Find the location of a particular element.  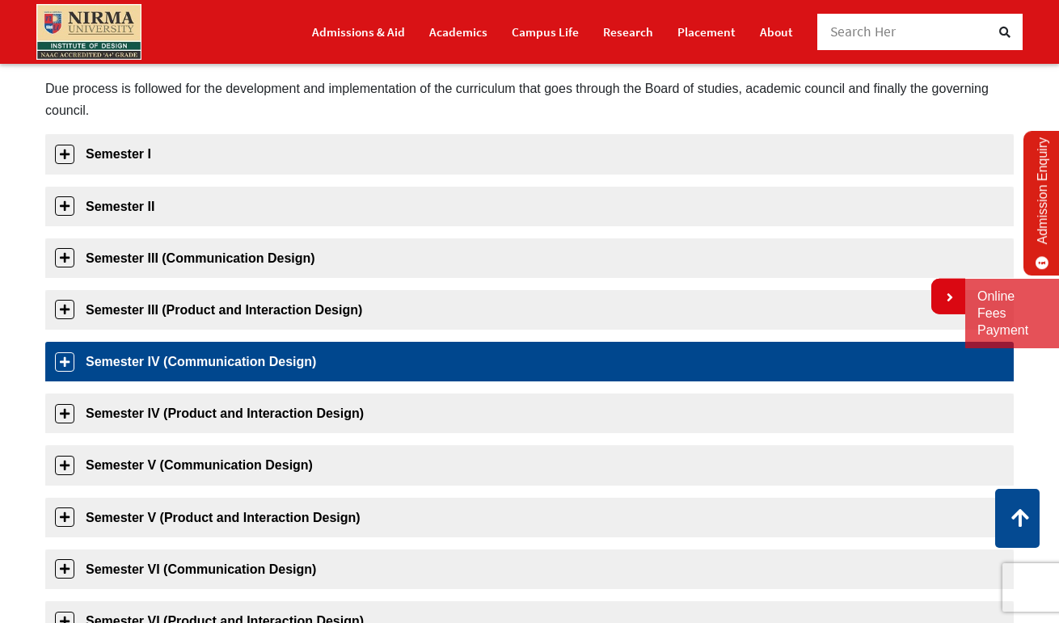

a: Semester IV (Product and Interaction Design) is located at coordinates (530, 413).